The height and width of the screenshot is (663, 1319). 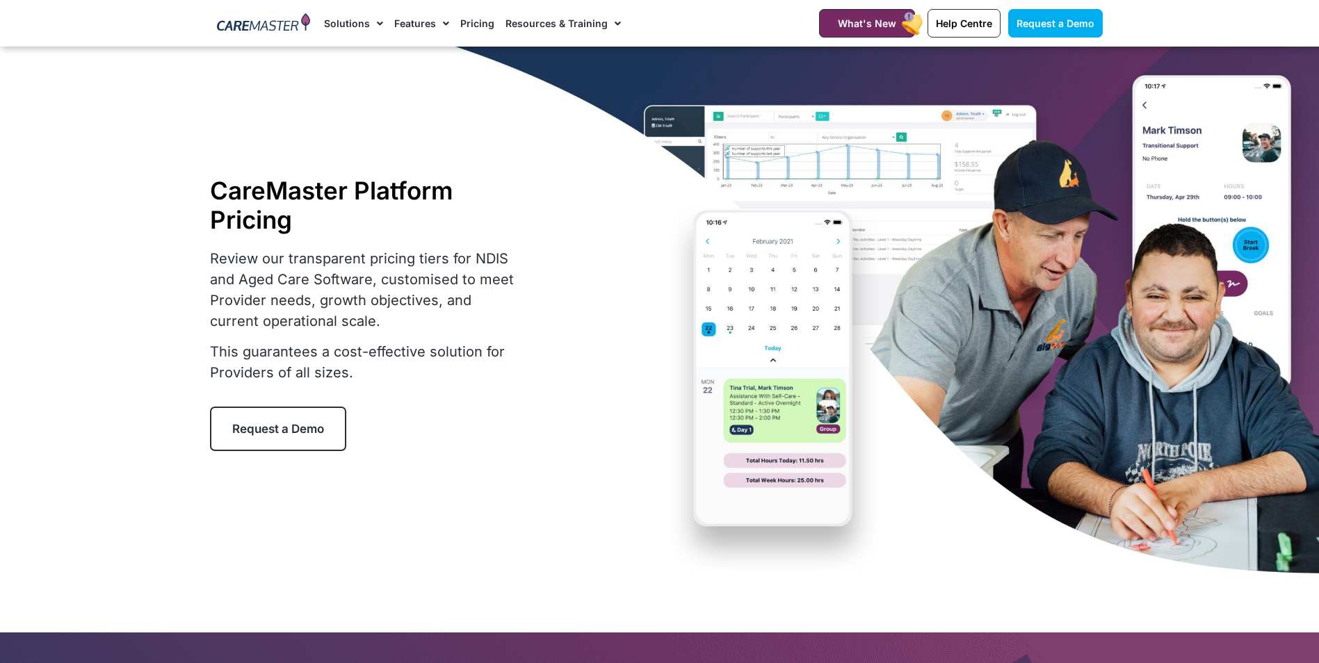 I want to click on a: What's New, so click(x=867, y=23).